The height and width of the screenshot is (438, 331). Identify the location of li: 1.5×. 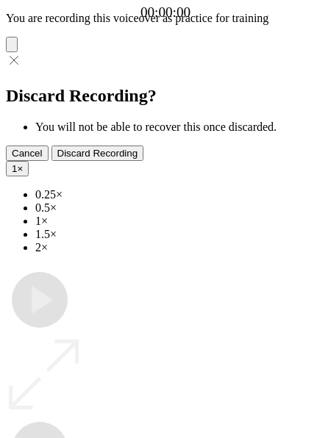
(180, 234).